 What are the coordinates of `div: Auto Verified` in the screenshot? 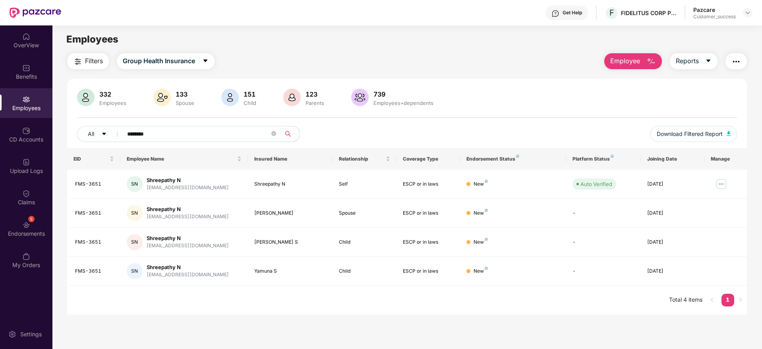 It's located at (596, 184).